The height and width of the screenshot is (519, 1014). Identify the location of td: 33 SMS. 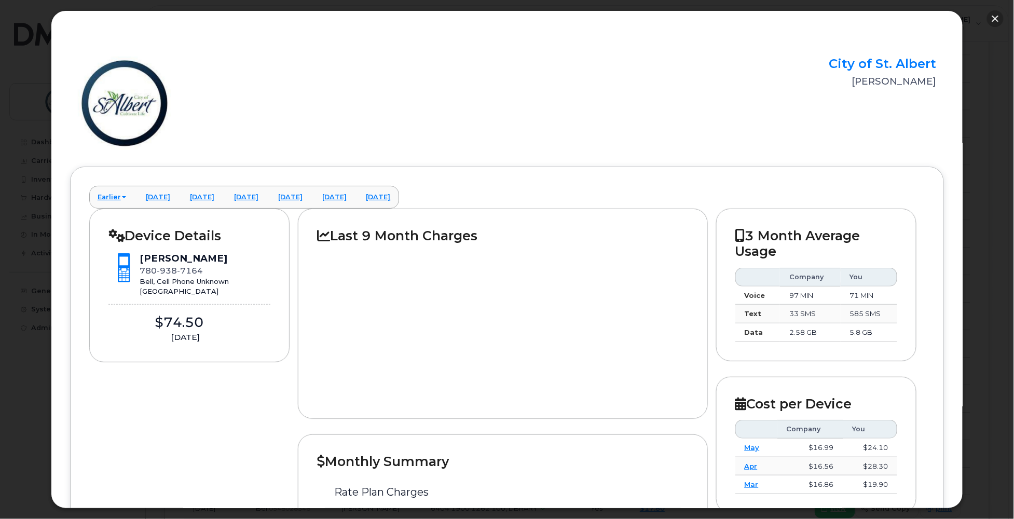
(810, 314).